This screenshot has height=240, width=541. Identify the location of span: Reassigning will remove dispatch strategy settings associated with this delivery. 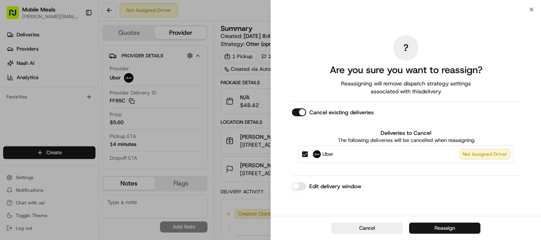
(406, 87).